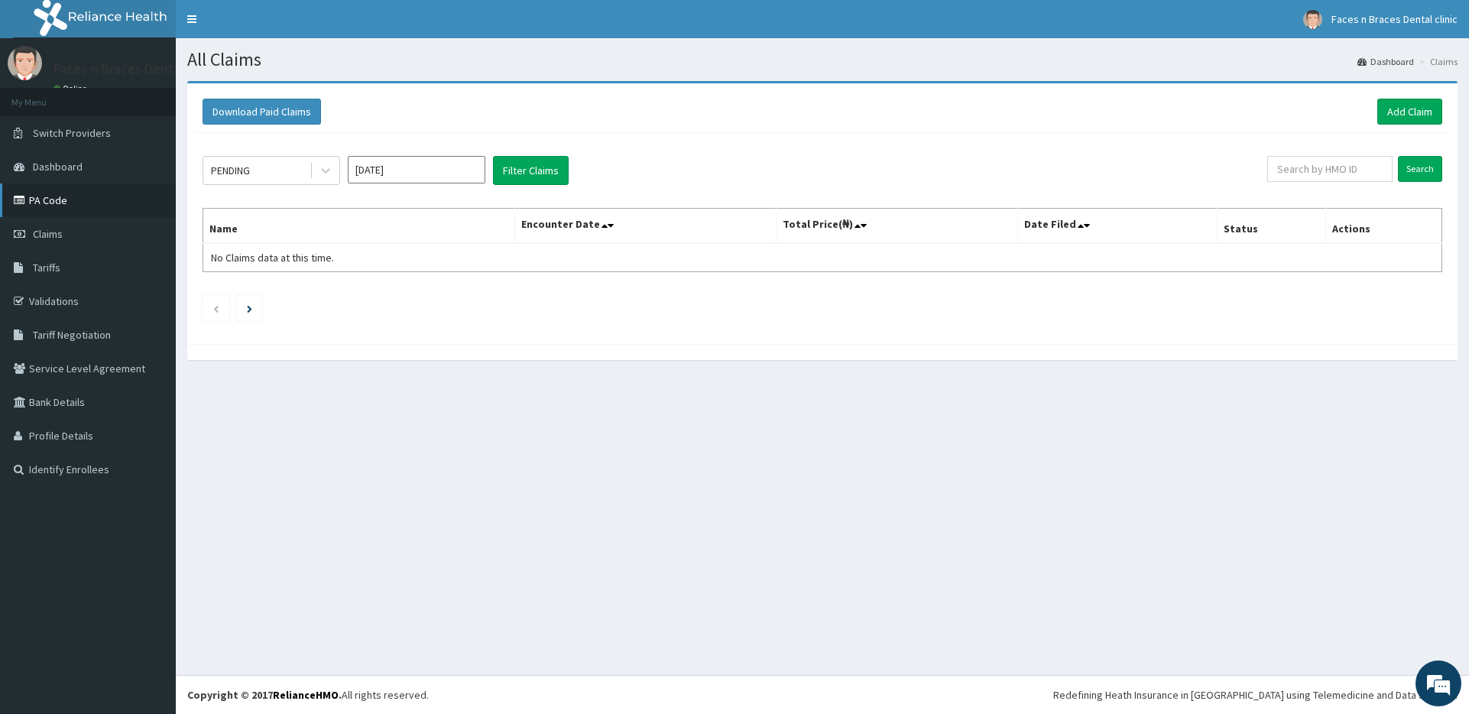 The image size is (1469, 714). I want to click on div: PENDING, so click(230, 170).